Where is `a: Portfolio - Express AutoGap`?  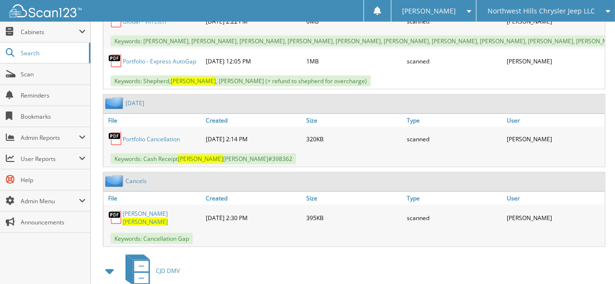 a: Portfolio - Express AutoGap is located at coordinates (159, 61).